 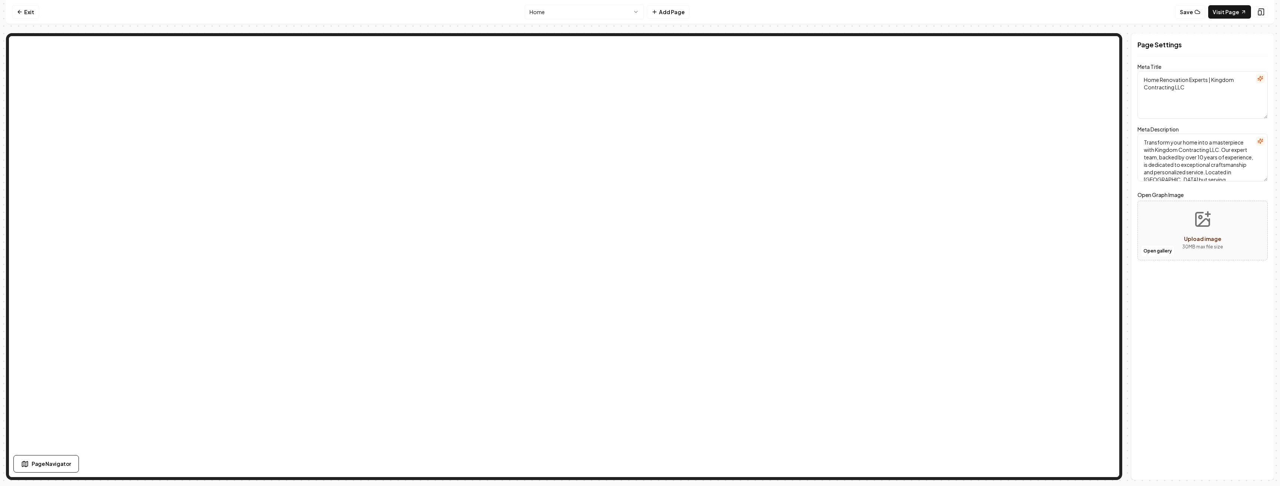 I want to click on label: Open Graph Image, so click(x=1202, y=195).